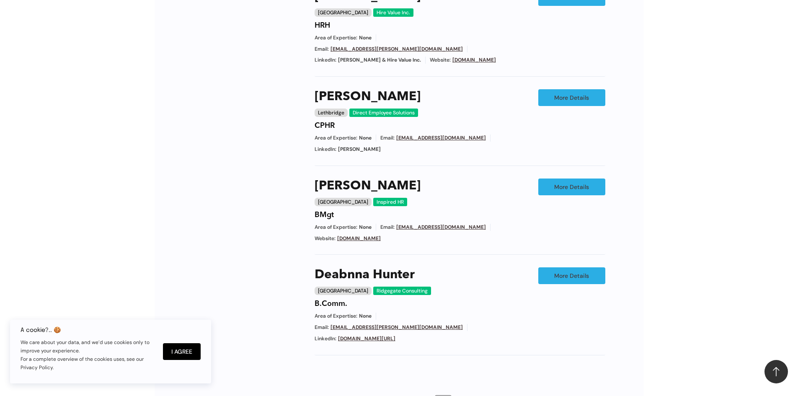 The width and height of the screenshot is (798, 396). What do you see at coordinates (331, 304) in the screenshot?
I see `h4: B.Comm.` at bounding box center [331, 304].